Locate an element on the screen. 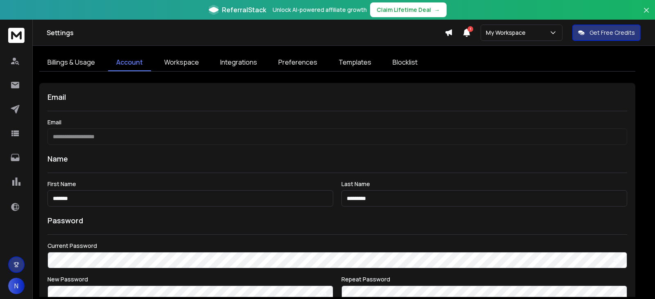 This screenshot has height=299, width=655. h1: Password is located at coordinates (65, 221).